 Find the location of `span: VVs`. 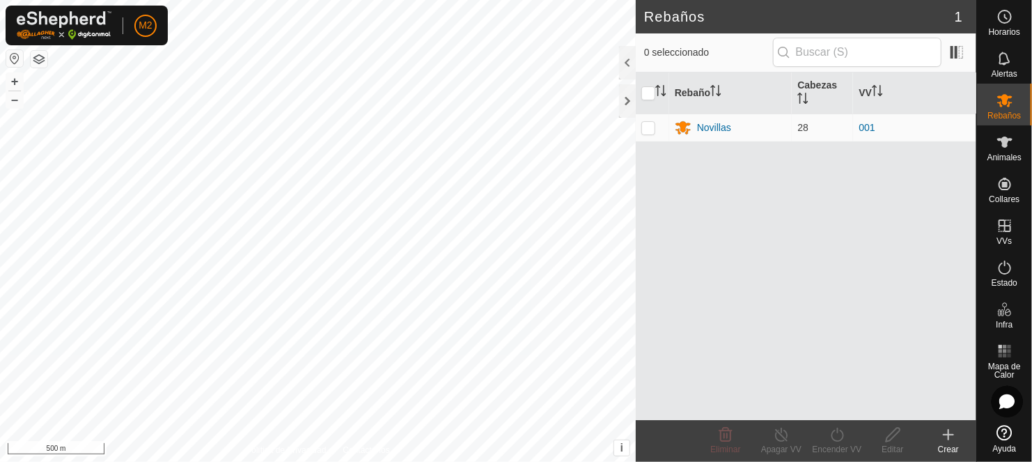

span: VVs is located at coordinates (1005, 241).